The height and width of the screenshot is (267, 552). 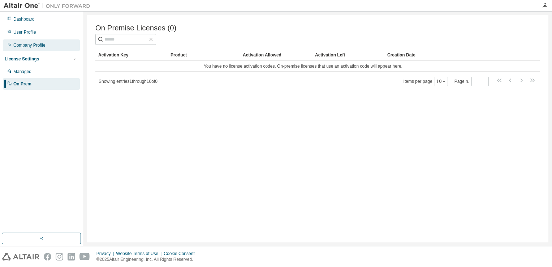 I want to click on div: Website Terms of Use, so click(x=140, y=253).